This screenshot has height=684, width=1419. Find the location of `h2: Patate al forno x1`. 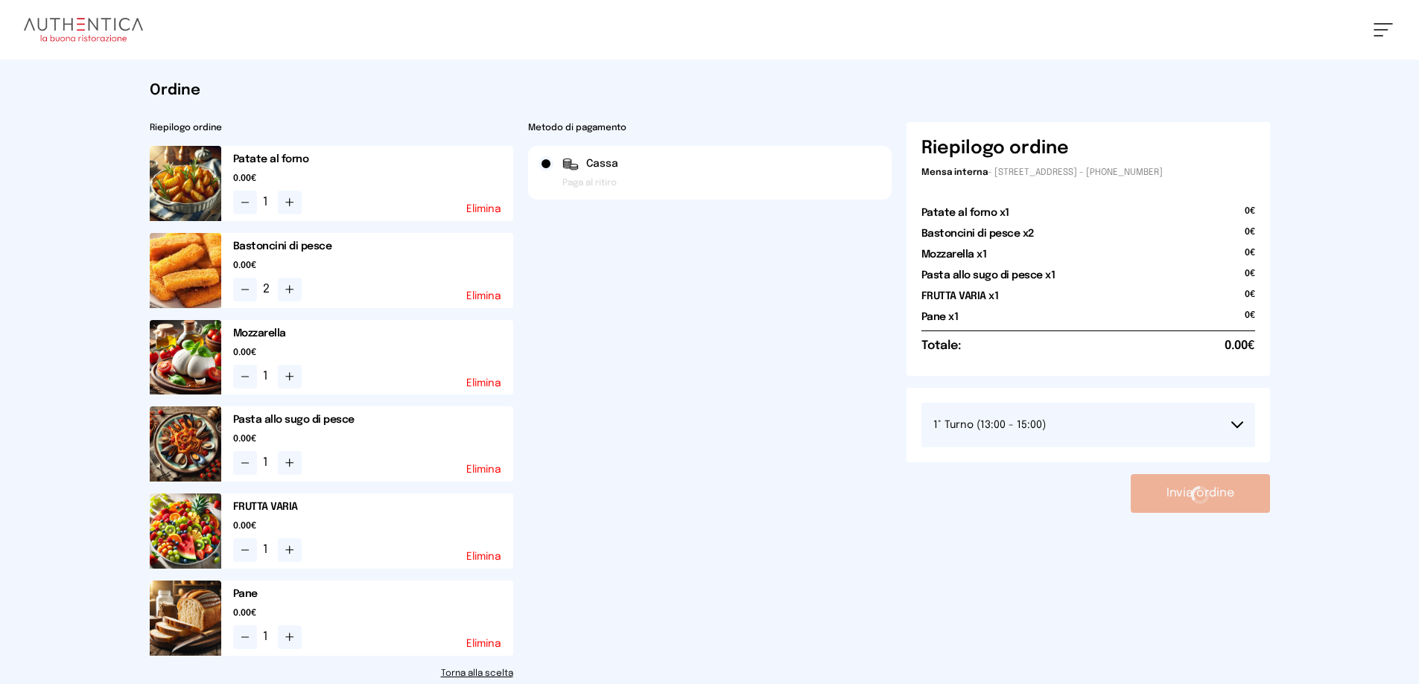

h2: Patate al forno x1 is located at coordinates (965, 213).